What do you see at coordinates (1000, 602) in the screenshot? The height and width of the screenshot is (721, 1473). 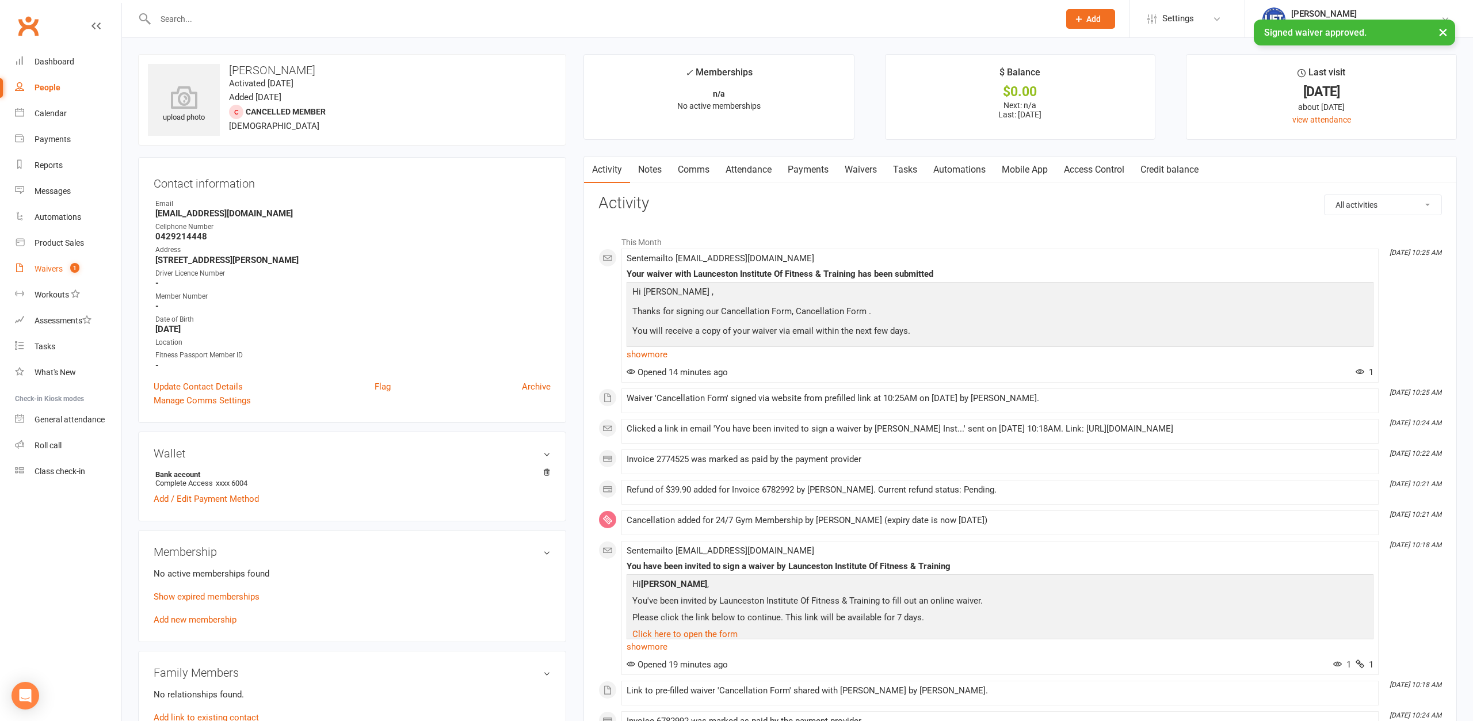 I see `p: You've been invited by Launceston Institute Of Fitness & Training to fill out an online waiver.` at bounding box center [1000, 602].